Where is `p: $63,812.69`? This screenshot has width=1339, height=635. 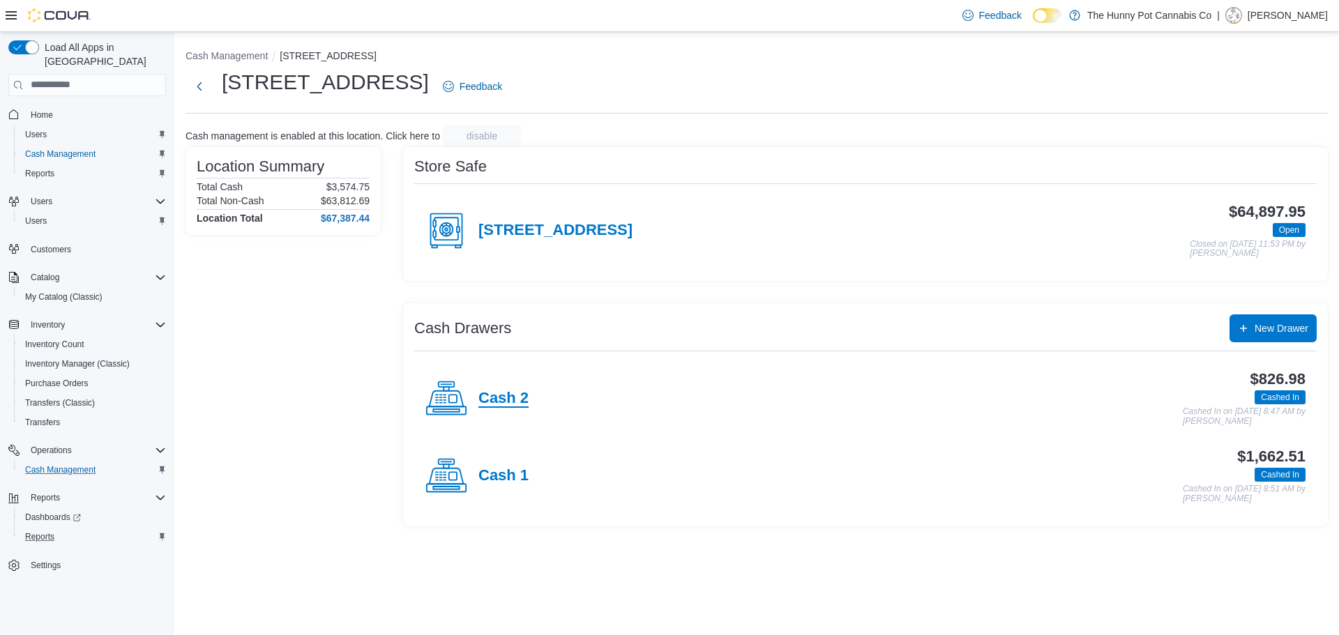 p: $63,812.69 is located at coordinates (345, 201).